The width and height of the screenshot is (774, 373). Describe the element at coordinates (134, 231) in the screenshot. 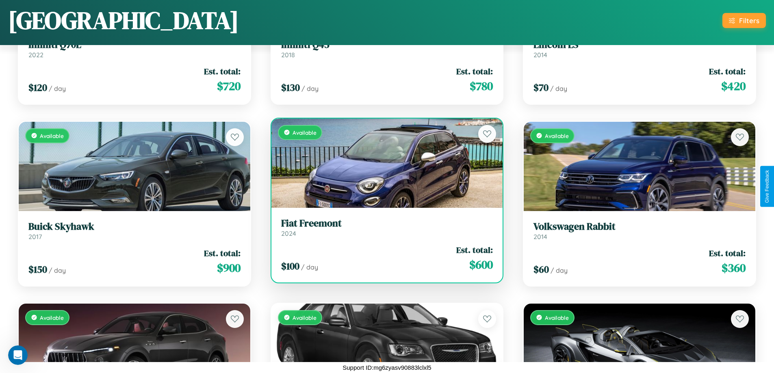

I see `a: Buick Skyhawk2017` at that location.